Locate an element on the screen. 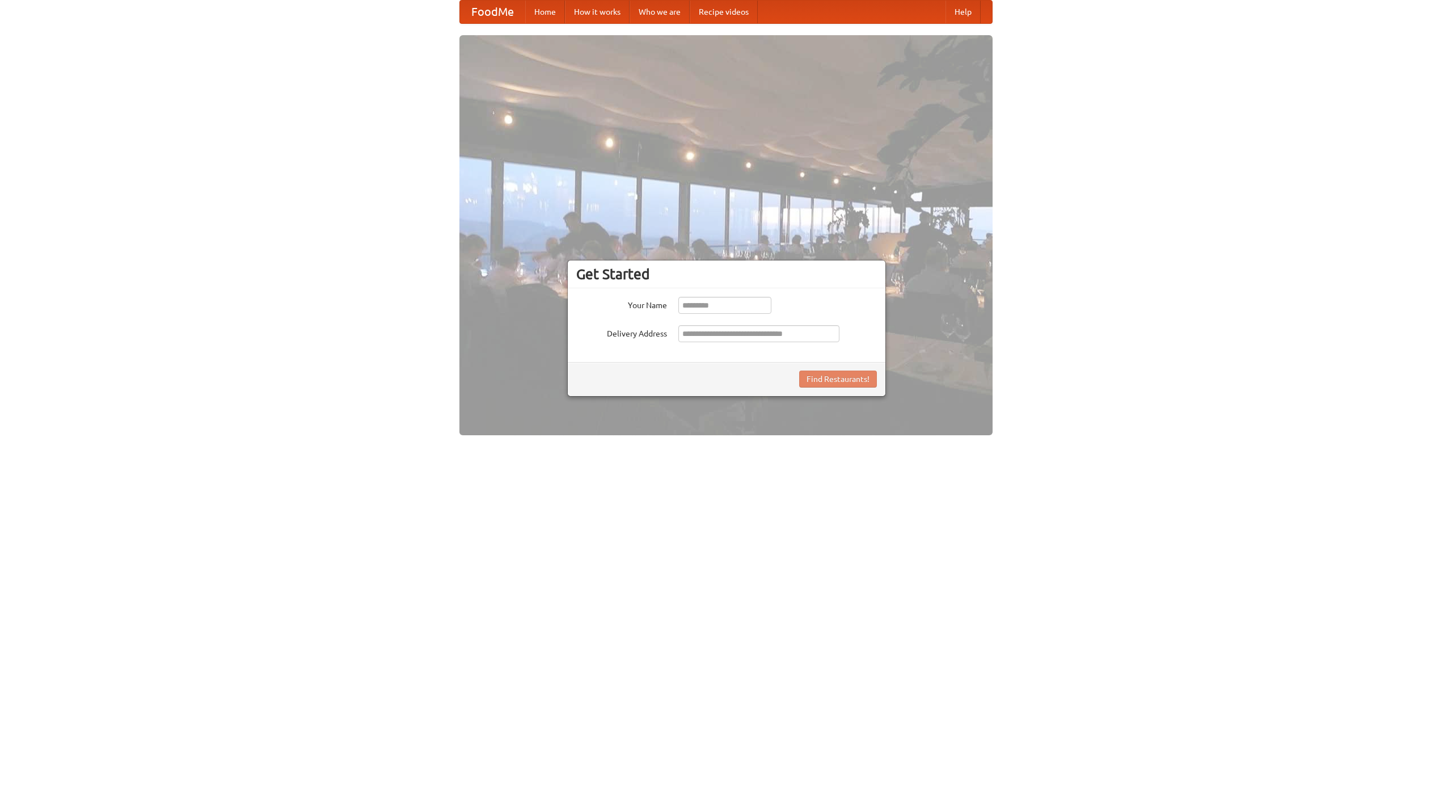 The image size is (1452, 803). label: Delivery Address is located at coordinates (622, 332).